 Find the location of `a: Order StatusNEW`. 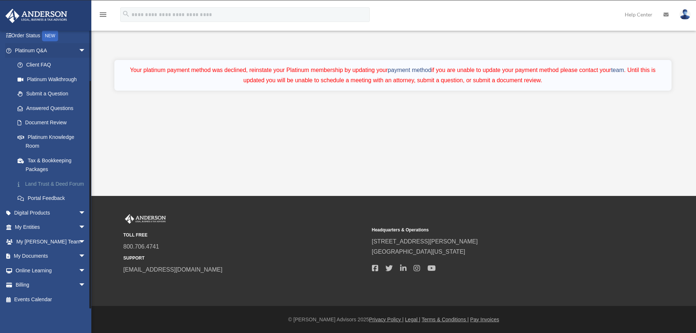

a: Order StatusNEW is located at coordinates (51, 36).